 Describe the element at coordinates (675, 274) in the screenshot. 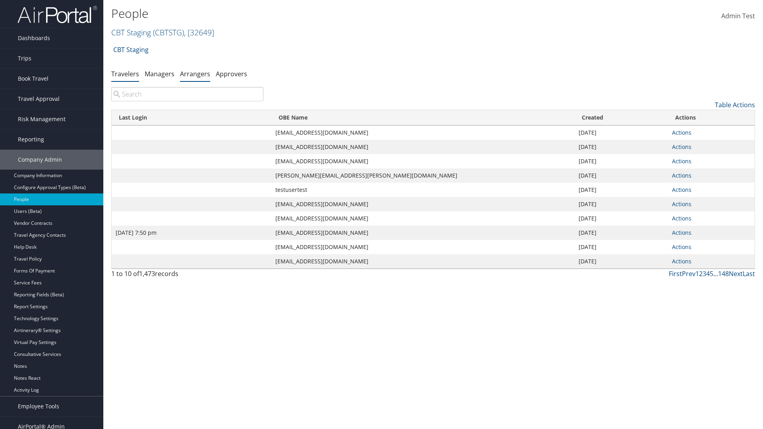

I see `a: First` at that location.